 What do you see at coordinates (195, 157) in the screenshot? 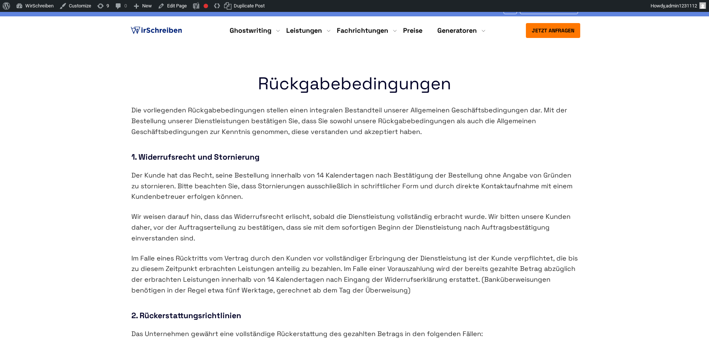
I see `b: 1. Widerrufsrecht und Stornierung` at bounding box center [195, 157].